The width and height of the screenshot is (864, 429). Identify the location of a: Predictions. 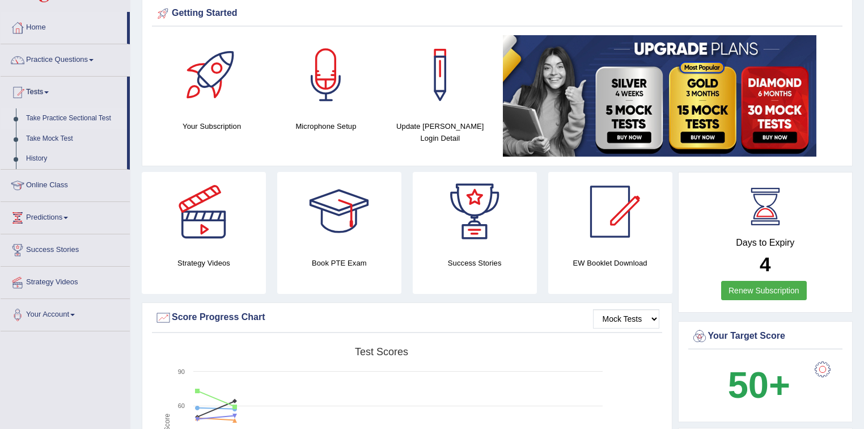
(65, 216).